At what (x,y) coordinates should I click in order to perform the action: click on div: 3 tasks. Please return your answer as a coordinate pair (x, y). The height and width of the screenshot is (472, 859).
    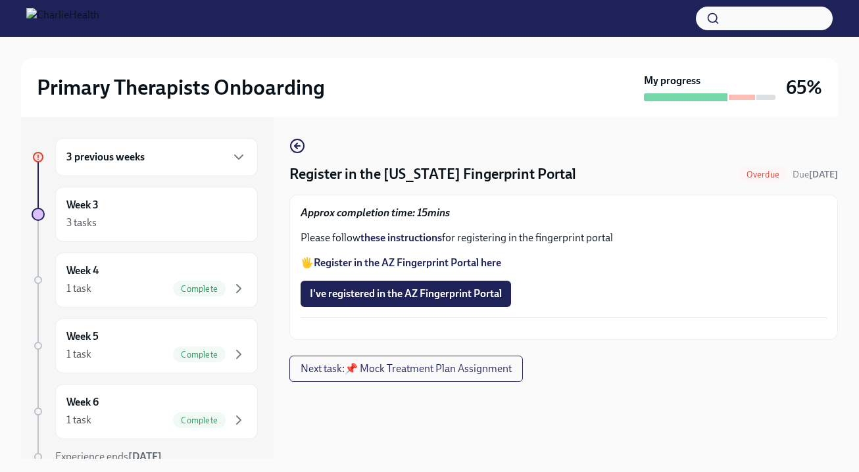
    Looking at the image, I should click on (82, 223).